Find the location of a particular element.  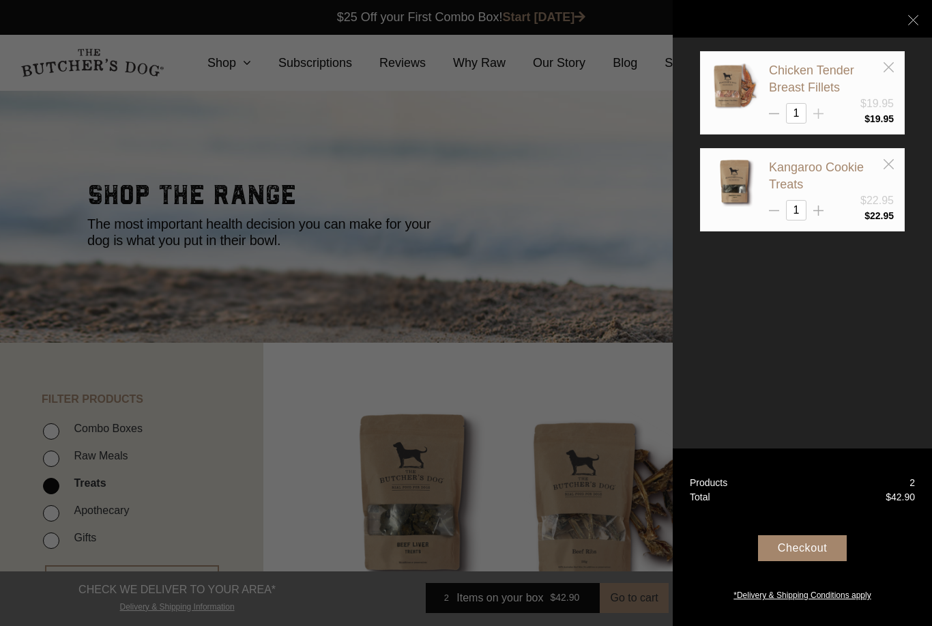

div: Products is located at coordinates (708, 482).